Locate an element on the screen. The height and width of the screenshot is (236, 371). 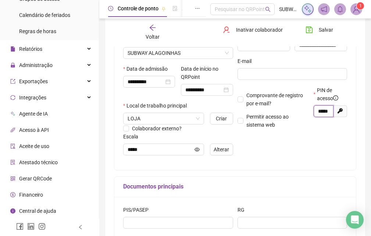
label: RG is located at coordinates (243, 210).